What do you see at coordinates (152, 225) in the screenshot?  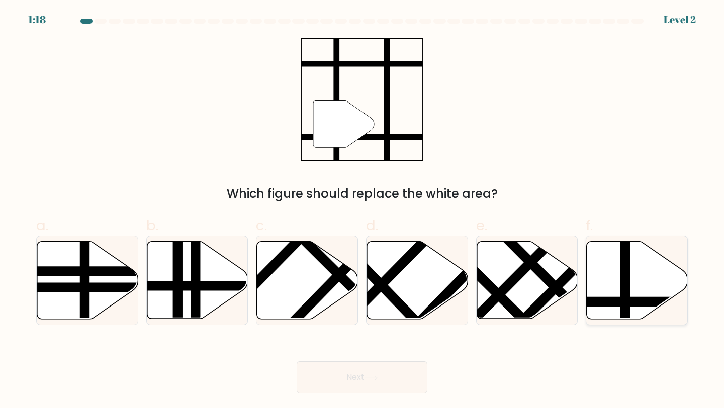 I see `span: b.` at bounding box center [152, 225].